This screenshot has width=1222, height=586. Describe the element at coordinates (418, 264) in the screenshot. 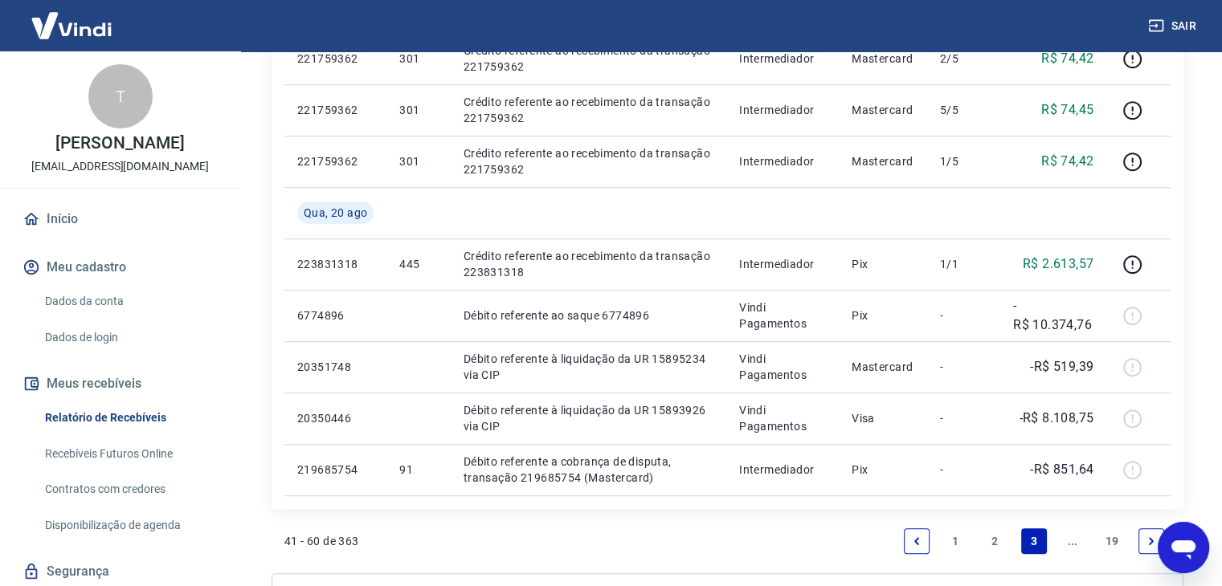

I see `p: 445` at that location.